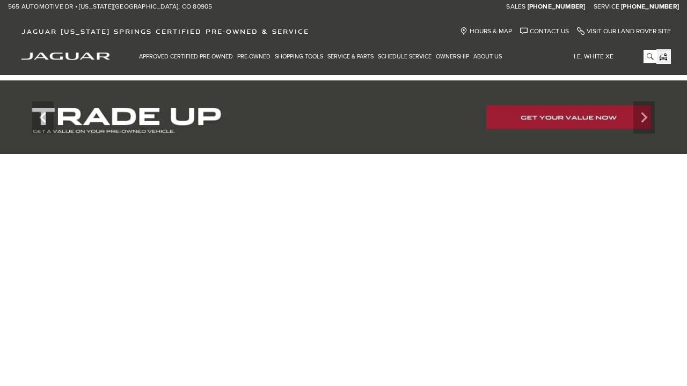 Image resolution: width=687 pixels, height=386 pixels. I want to click on a: Pre-Owned, so click(254, 56).